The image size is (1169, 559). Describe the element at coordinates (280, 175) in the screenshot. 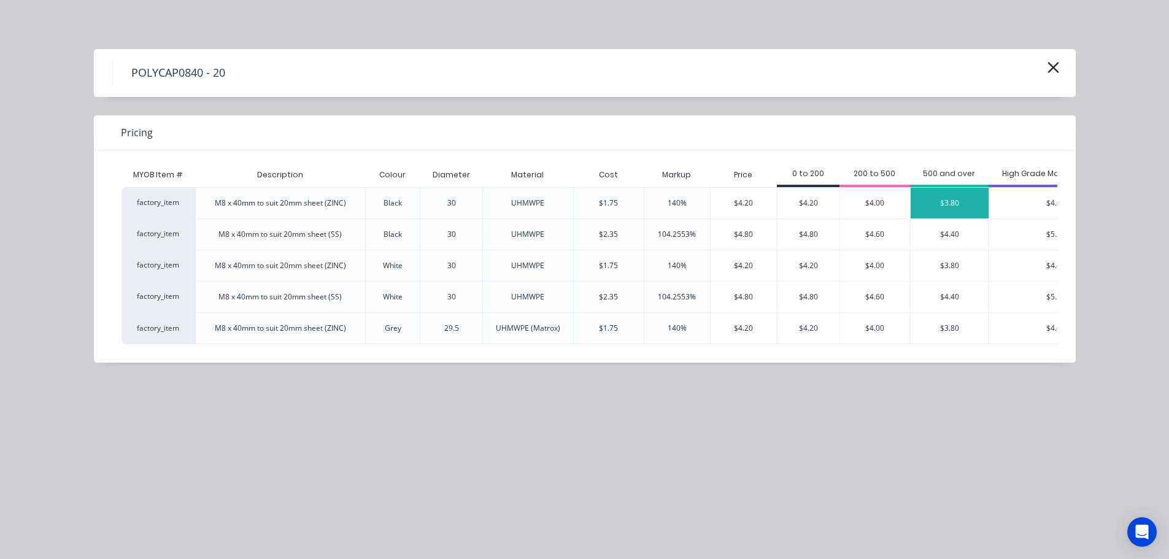

I see `div: Description` at that location.